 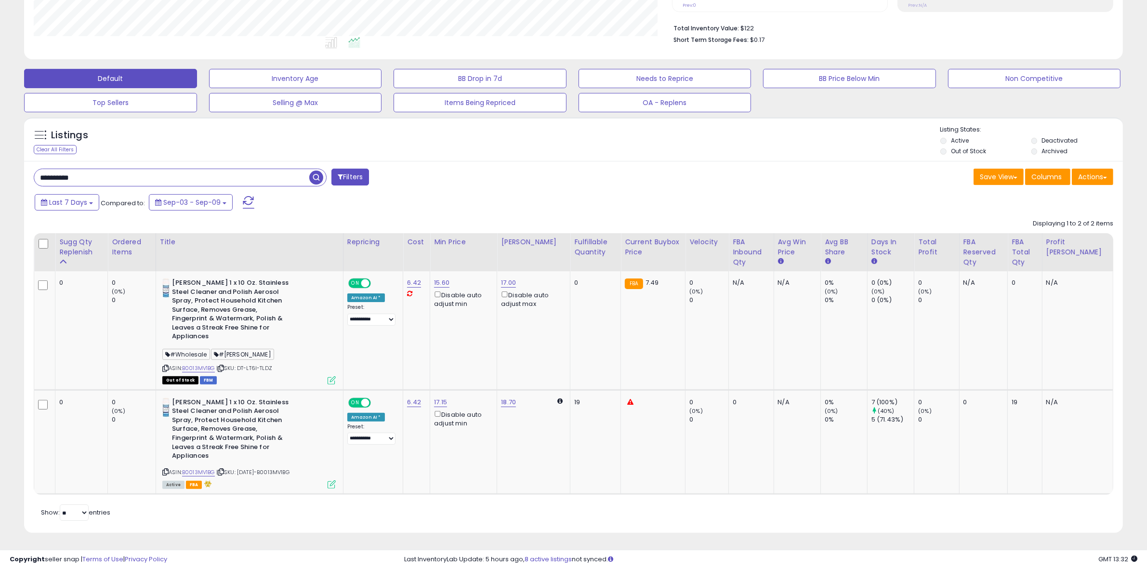 What do you see at coordinates (123, 203) in the screenshot?
I see `span: Compared to:` at bounding box center [123, 203].